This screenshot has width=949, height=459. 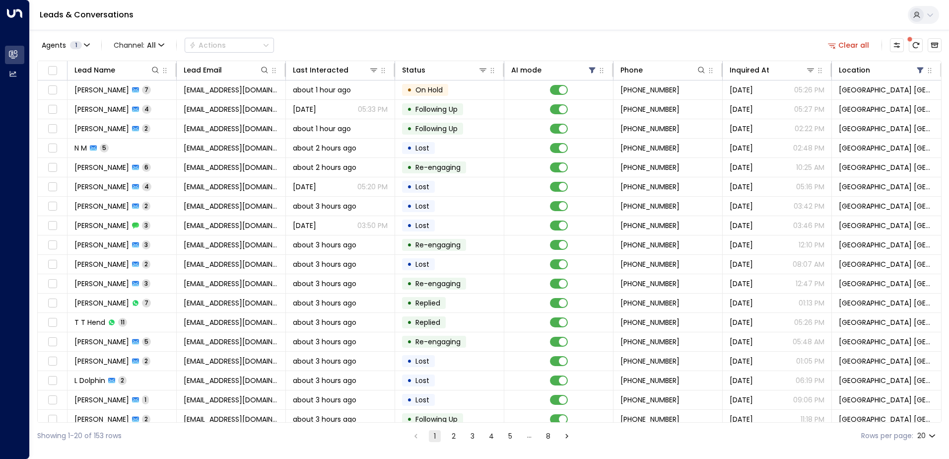 What do you see at coordinates (372, 225) in the screenshot?
I see `p: 03:50 PM` at bounding box center [372, 225].